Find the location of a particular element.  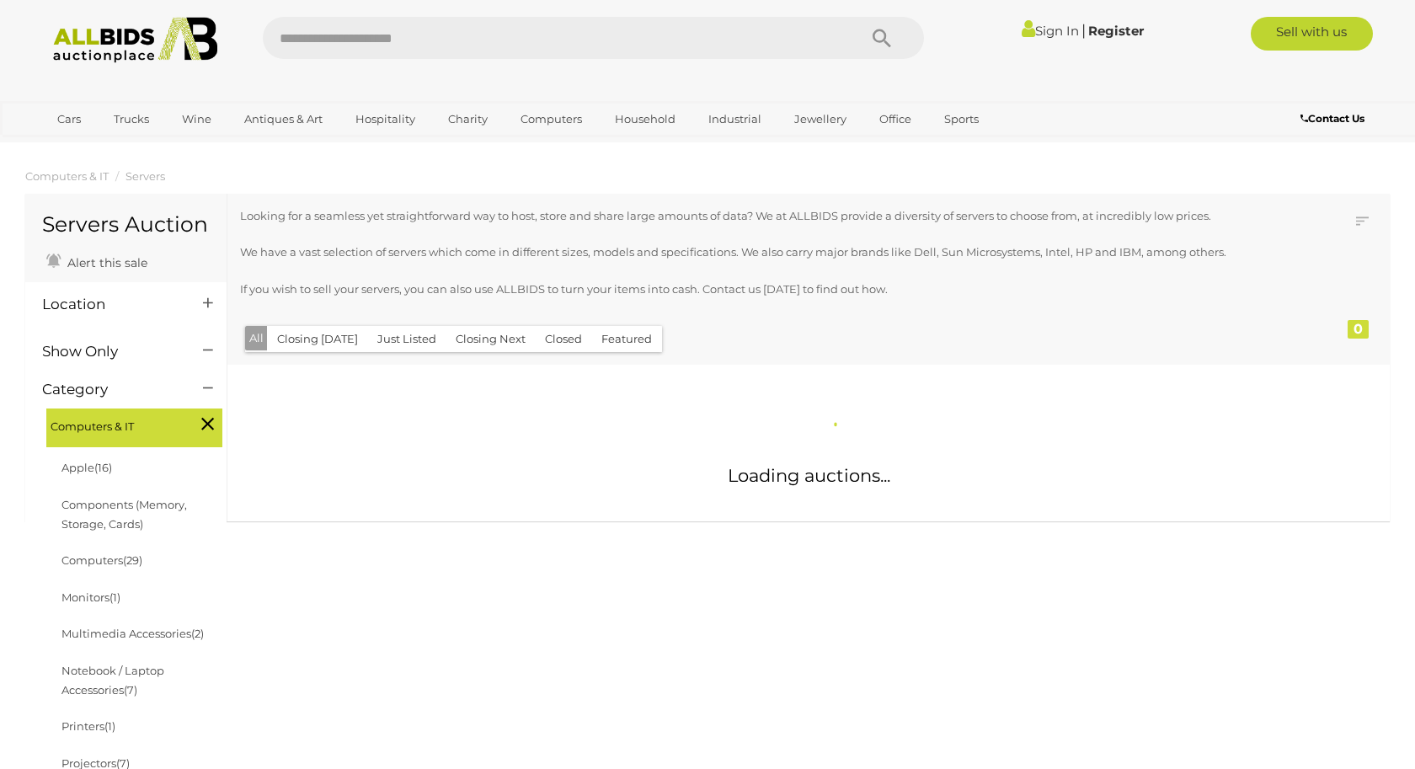

a: Monitors(1) is located at coordinates (91, 597).